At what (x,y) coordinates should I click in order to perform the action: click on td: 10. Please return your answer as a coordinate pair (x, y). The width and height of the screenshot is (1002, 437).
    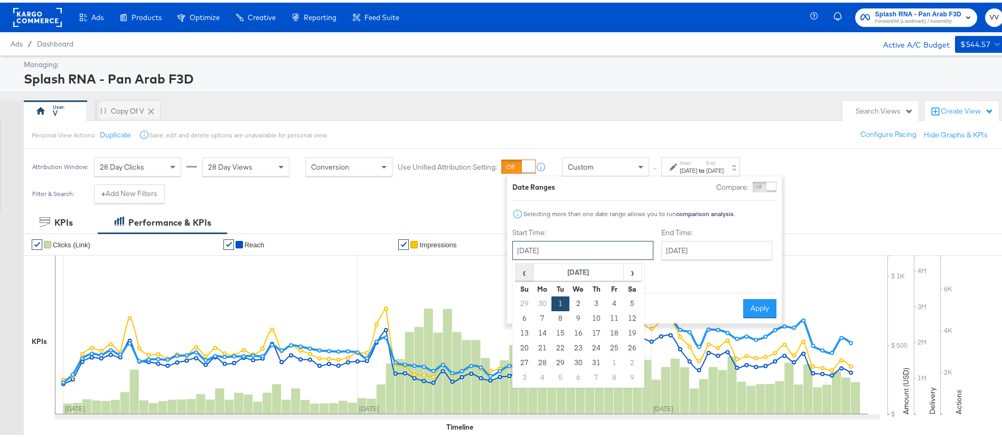
    Looking at the image, I should click on (596, 316).